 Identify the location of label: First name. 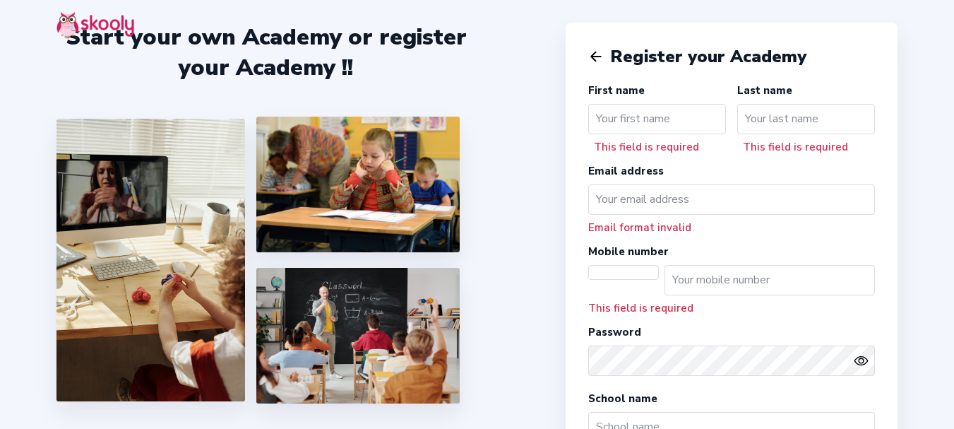
(617, 90).